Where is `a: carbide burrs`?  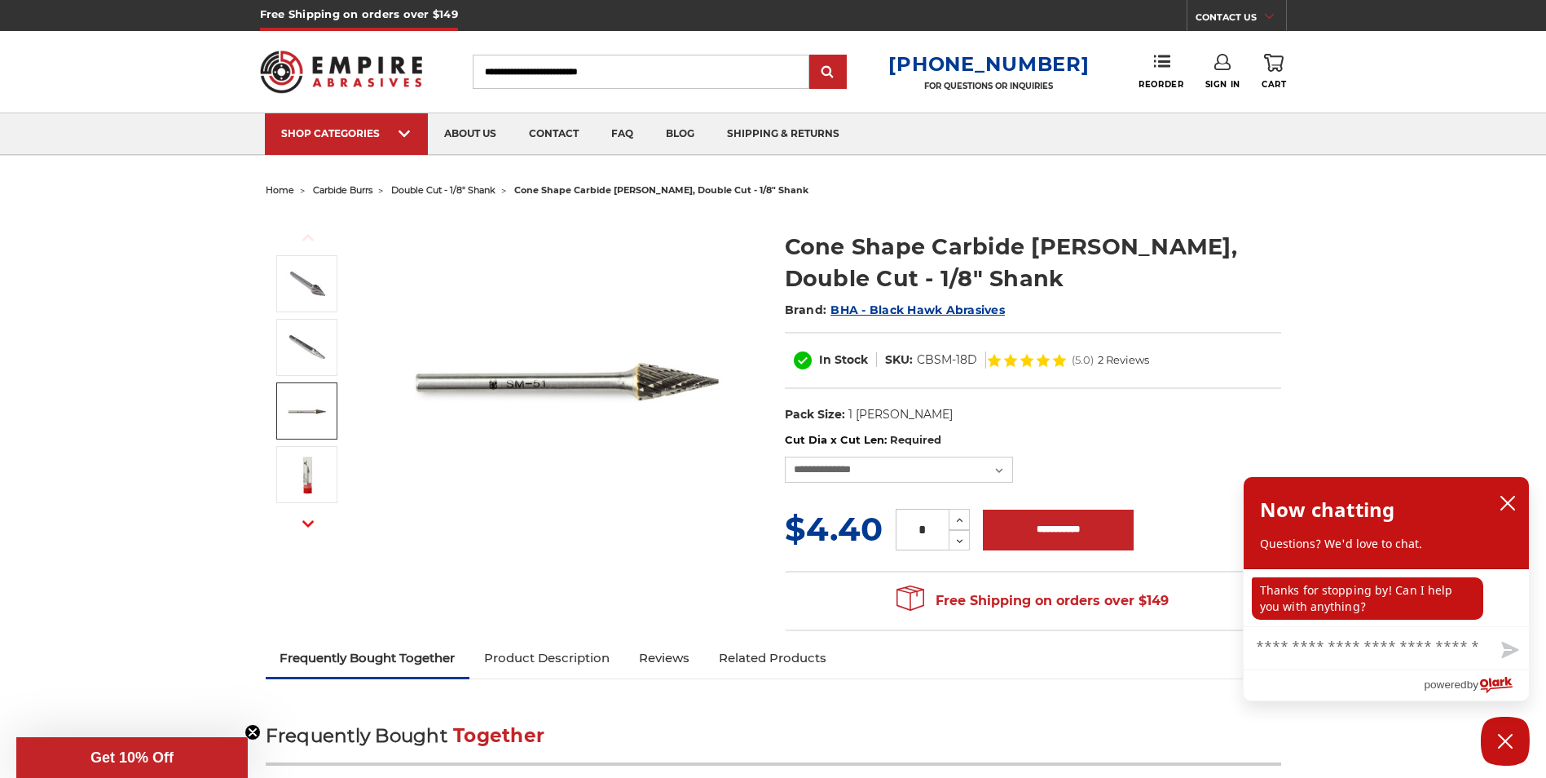 a: carbide burrs is located at coordinates (342, 190).